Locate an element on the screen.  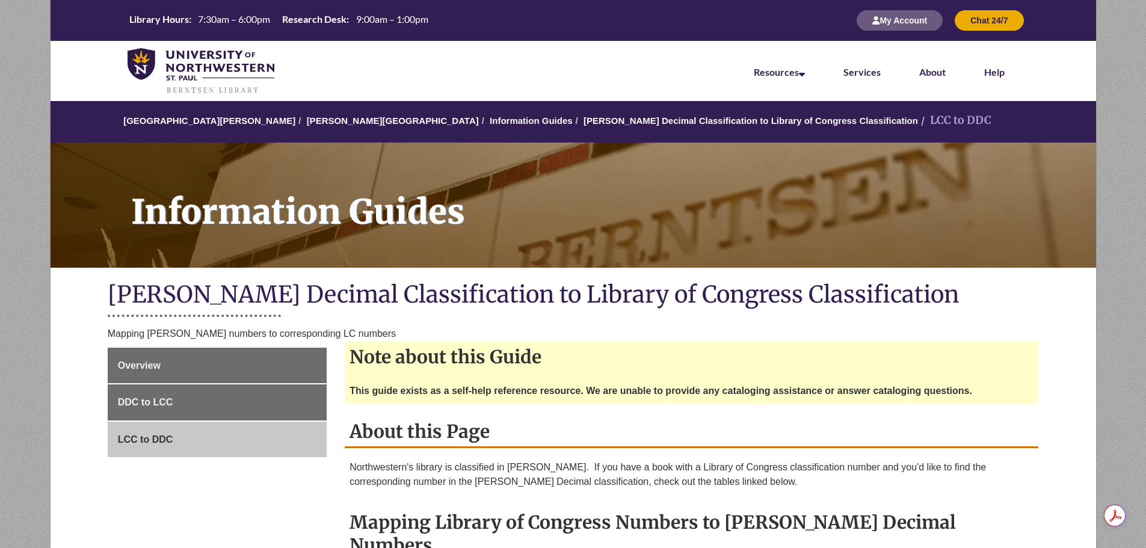
span: 9:00am – 1:00pm is located at coordinates (392, 19).